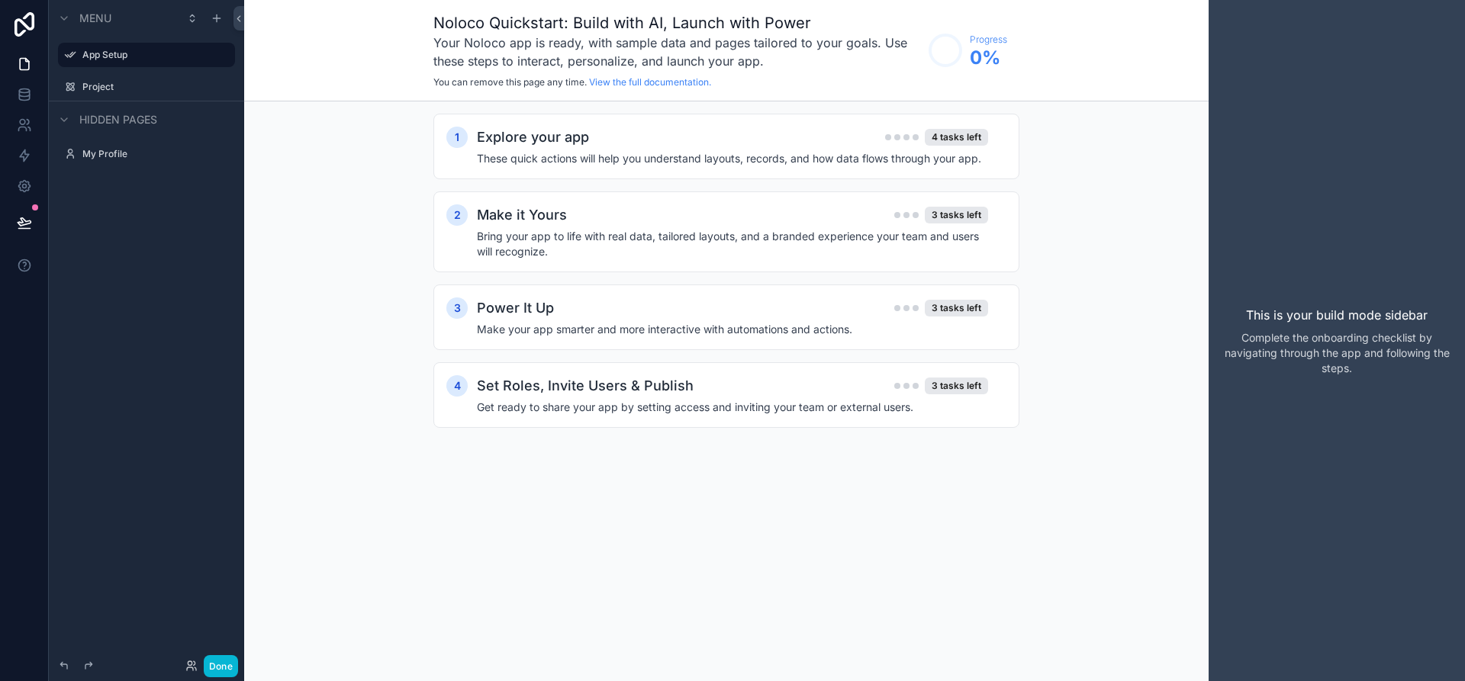  Describe the element at coordinates (510, 82) in the screenshot. I see `span: You can remove this page any time.` at that location.